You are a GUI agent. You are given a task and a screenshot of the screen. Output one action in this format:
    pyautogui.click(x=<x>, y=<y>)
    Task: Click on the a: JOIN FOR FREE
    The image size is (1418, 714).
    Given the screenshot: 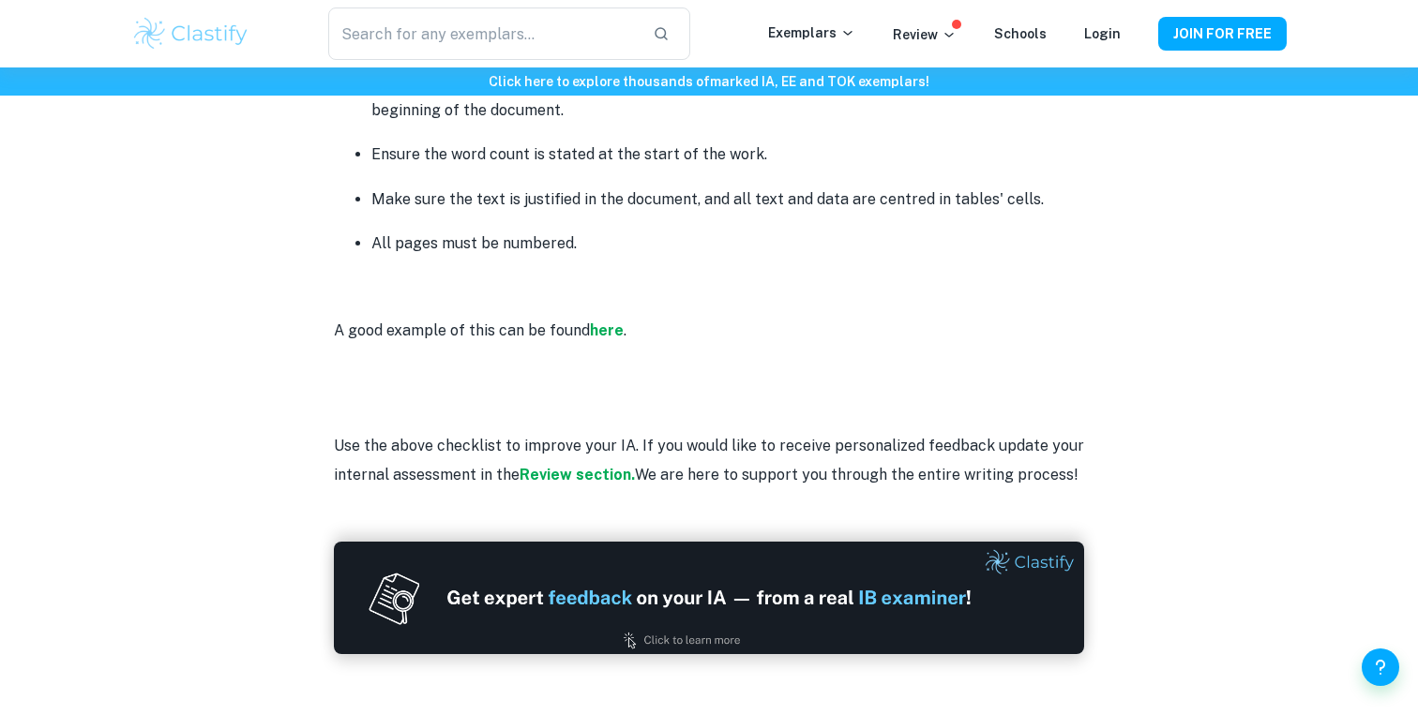 What is the action you would take?
    pyautogui.click(x=1222, y=34)
    